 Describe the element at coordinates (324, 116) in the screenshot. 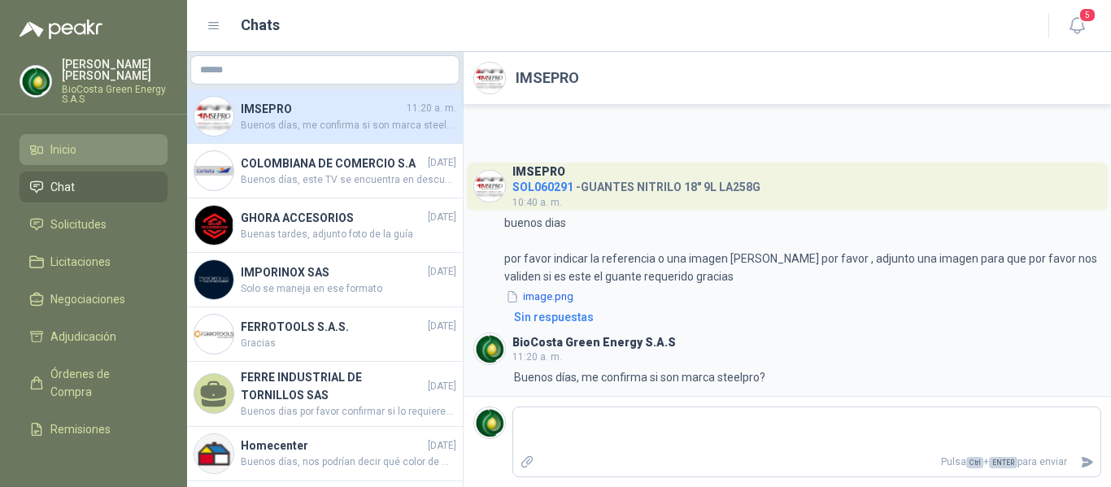

I see `a: Company LogoIMSEPRO11:20 a. m.Buenos días, me confirma si son marca steelpro?` at that location.